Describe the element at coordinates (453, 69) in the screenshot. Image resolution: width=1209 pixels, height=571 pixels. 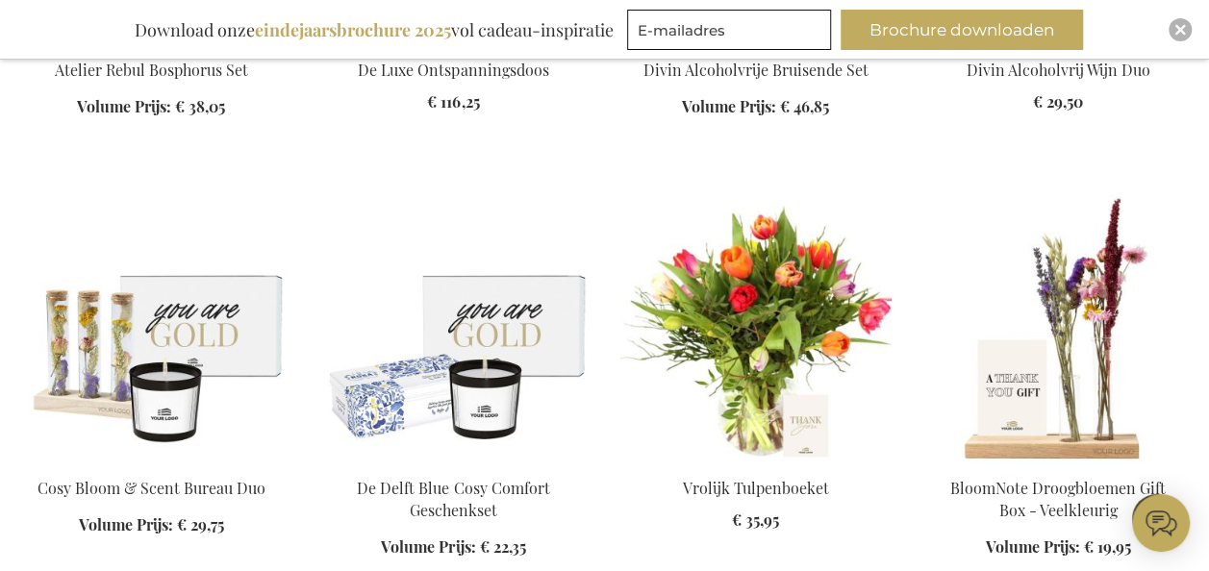
I see `a: De Luxe Ontspanningsdoos` at that location.